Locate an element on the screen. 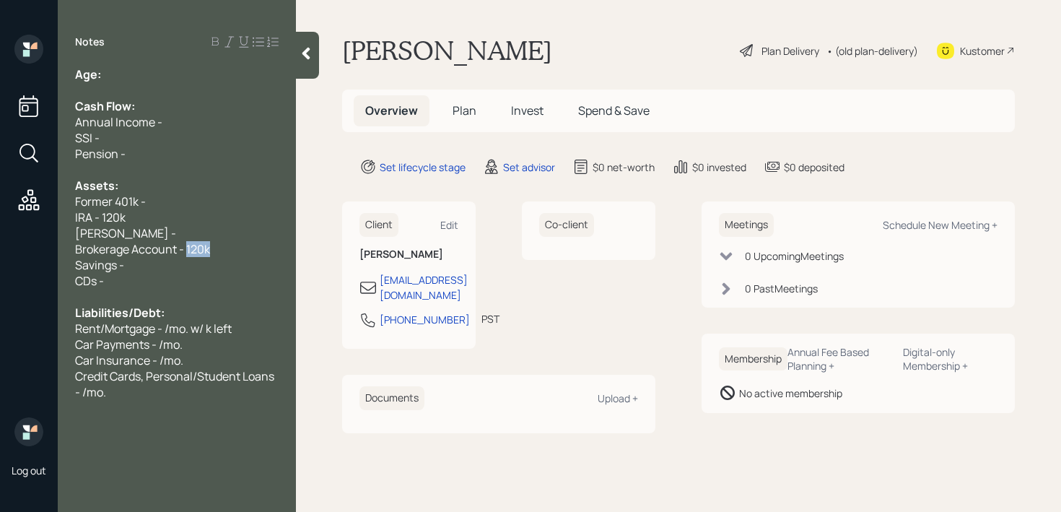 This screenshot has height=512, width=1061. div: 0 Upcoming Meeting s is located at coordinates (794, 256).